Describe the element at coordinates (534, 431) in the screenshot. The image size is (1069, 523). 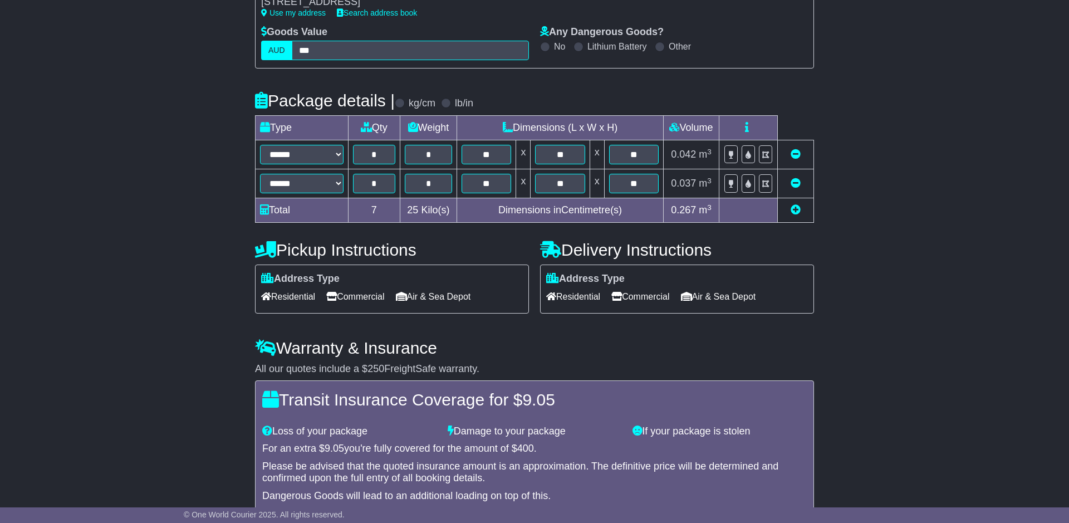
I see `div: Damage to your package` at that location.